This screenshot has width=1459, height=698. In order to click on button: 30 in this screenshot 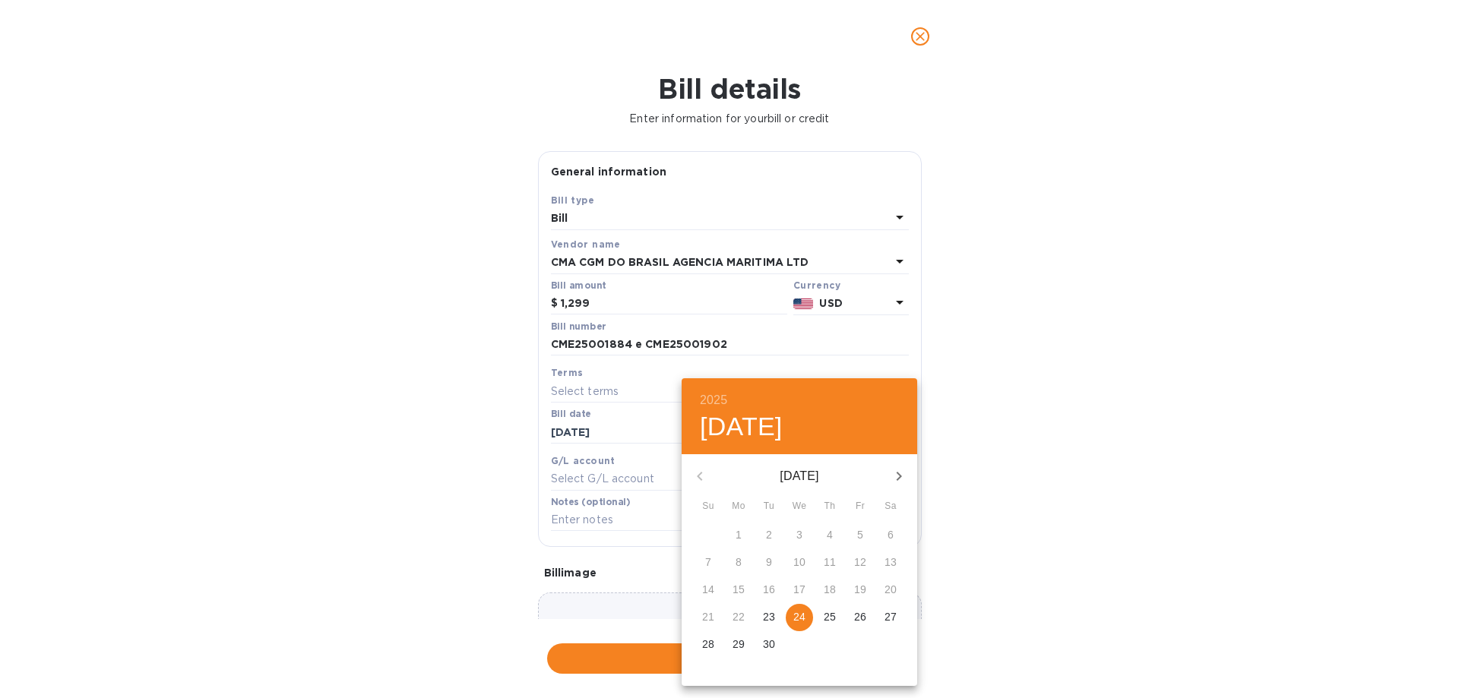, I will do `click(769, 645)`.